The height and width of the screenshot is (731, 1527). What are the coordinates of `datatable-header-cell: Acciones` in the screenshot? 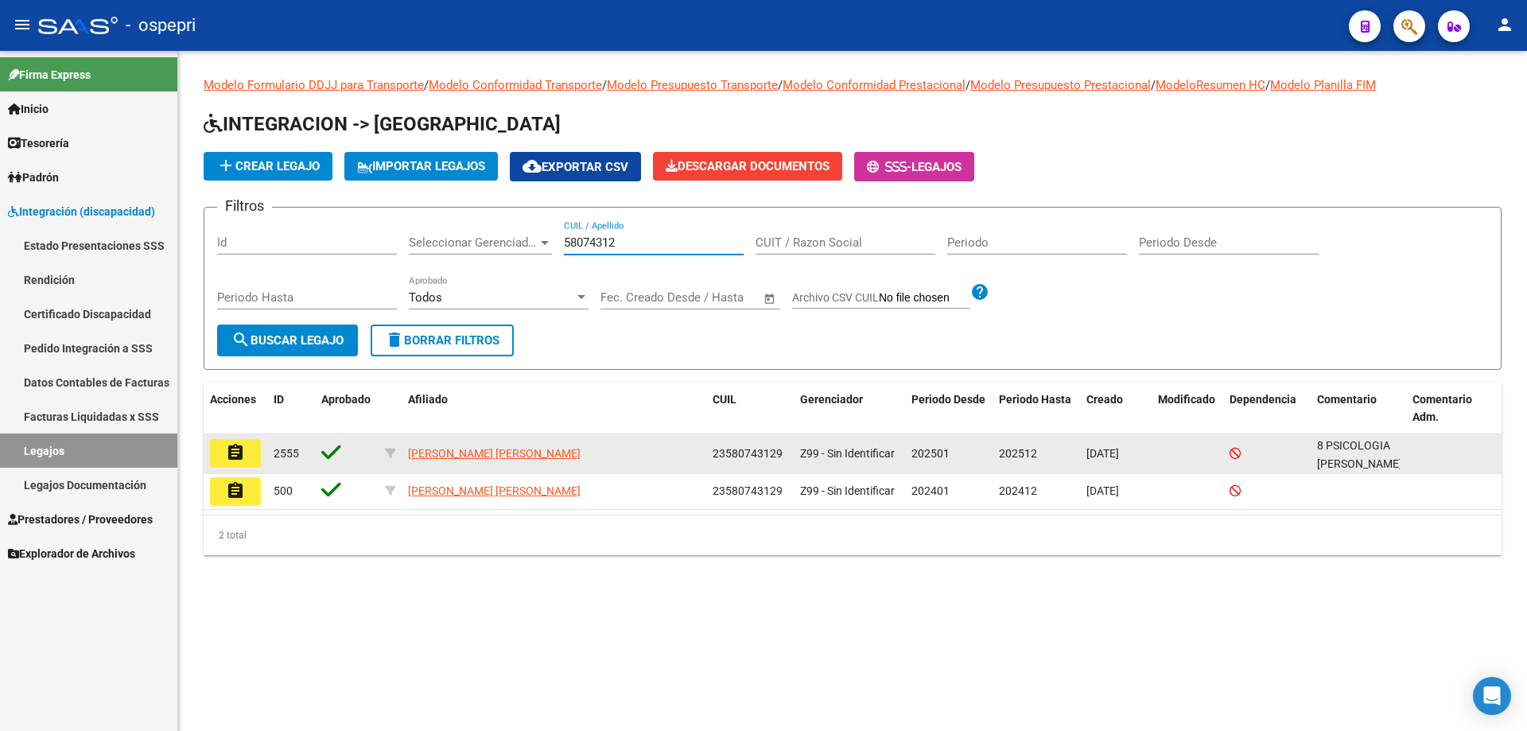 It's located at (235, 409).